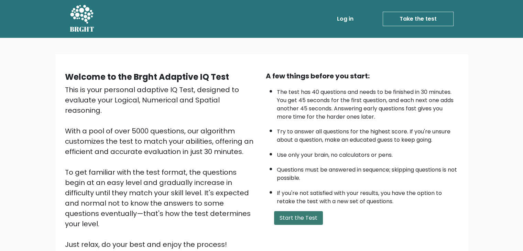 The width and height of the screenshot is (523, 251). I want to click on li: The test has 40 questions and needs to be finished in 30 minutes. You get 45 seconds for the firs..., so click(368, 103).